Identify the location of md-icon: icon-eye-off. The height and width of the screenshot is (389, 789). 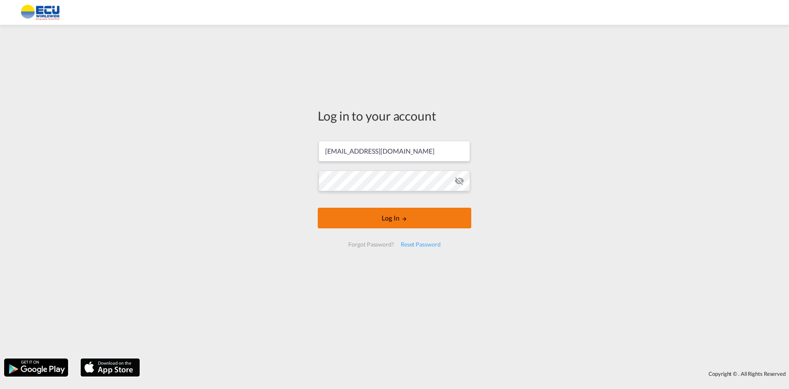
(459, 181).